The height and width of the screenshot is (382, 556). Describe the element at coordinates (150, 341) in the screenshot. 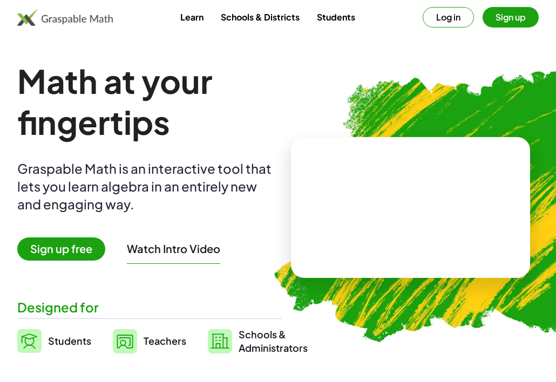

I see `a: Teachers` at that location.